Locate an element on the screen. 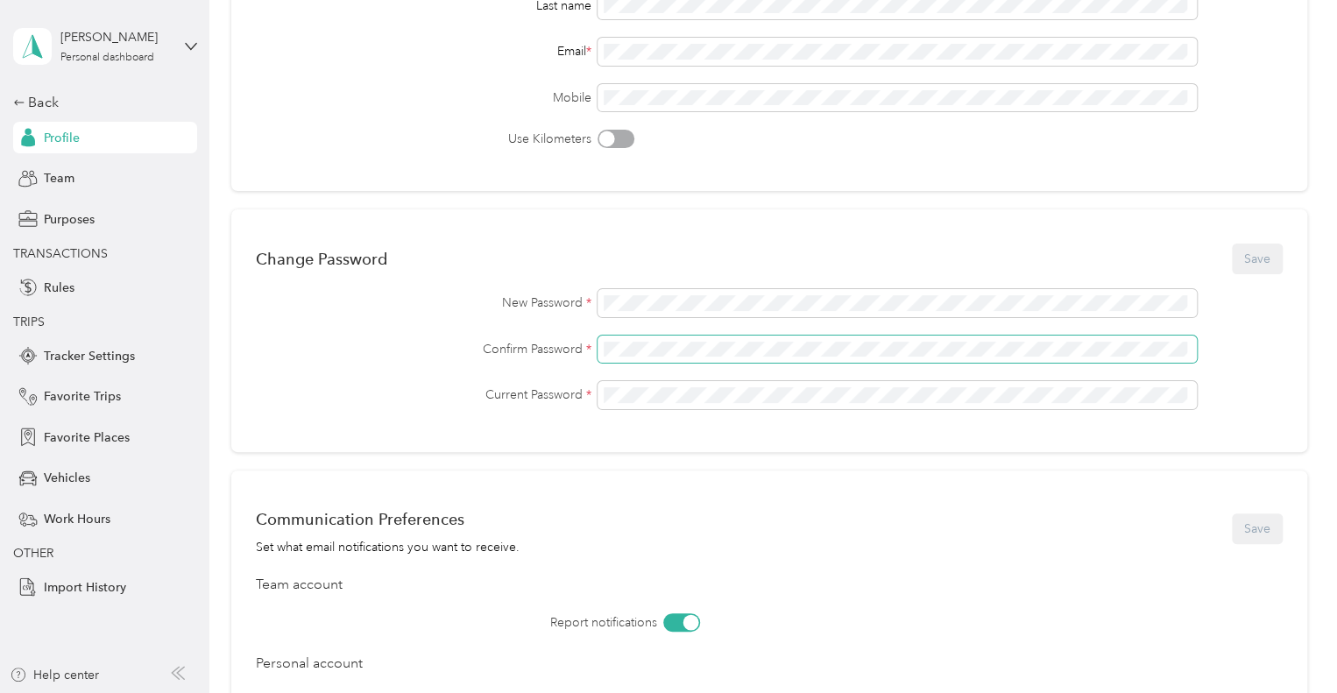 This screenshot has height=693, width=1337. span: Tracker Settings is located at coordinates (89, 356).